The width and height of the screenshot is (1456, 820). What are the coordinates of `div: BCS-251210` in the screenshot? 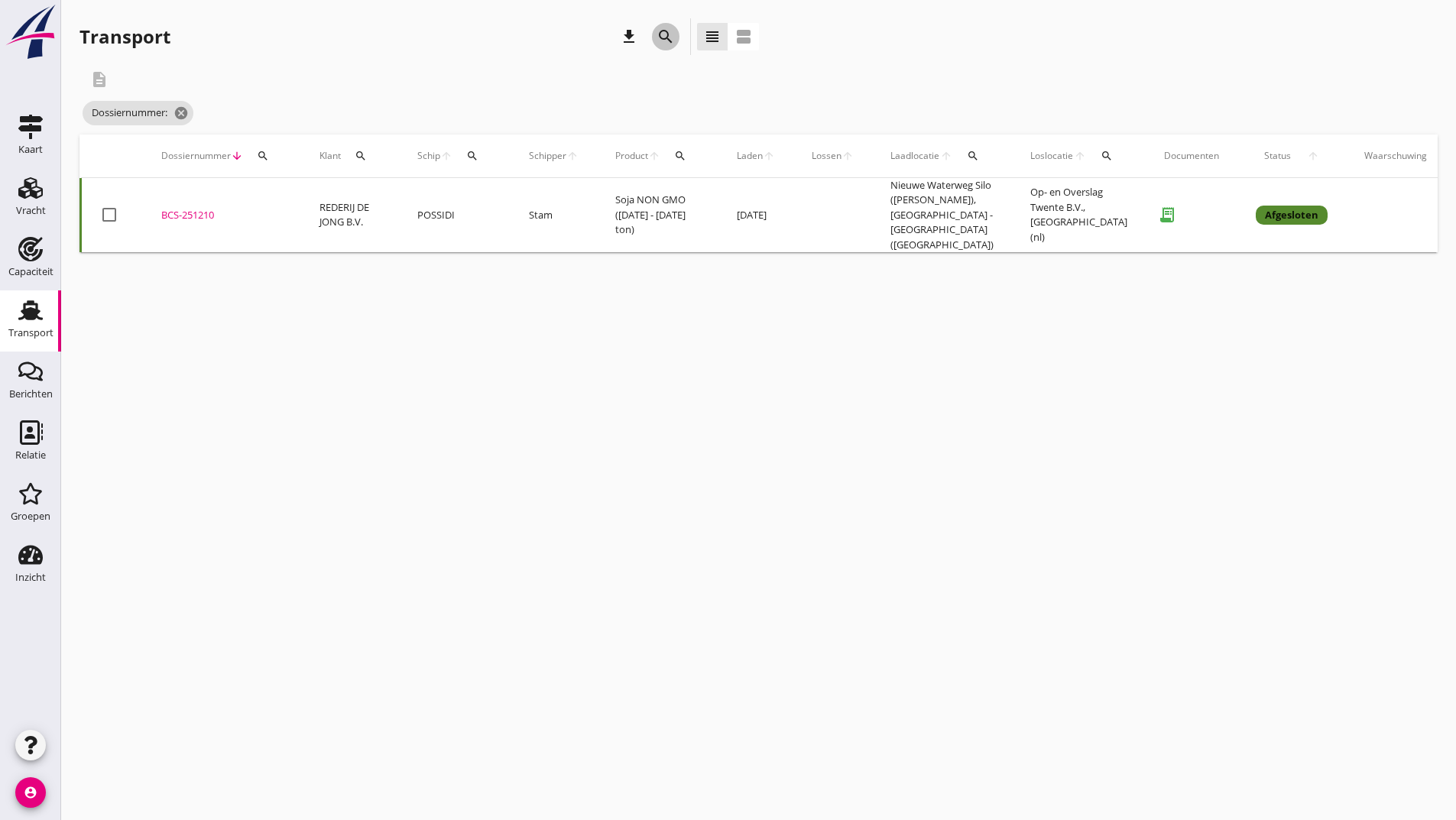 It's located at (222, 216).